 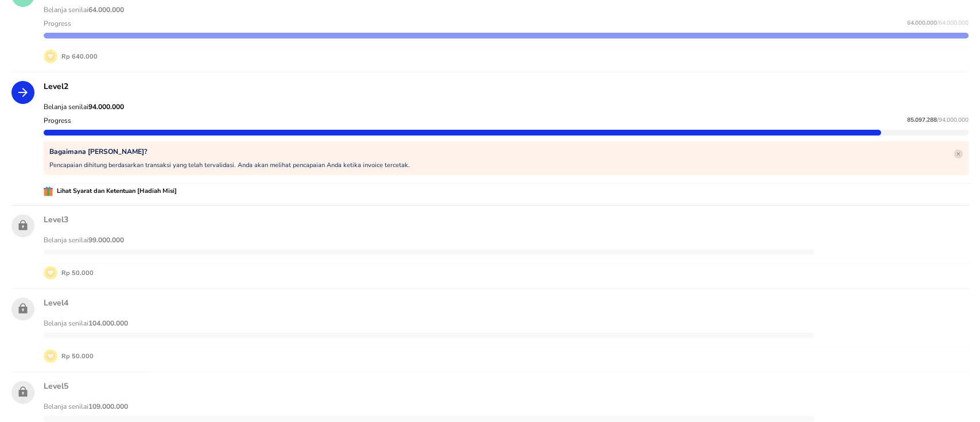 What do you see at coordinates (108, 407) in the screenshot?
I see `strong: 109.000.000` at bounding box center [108, 407].